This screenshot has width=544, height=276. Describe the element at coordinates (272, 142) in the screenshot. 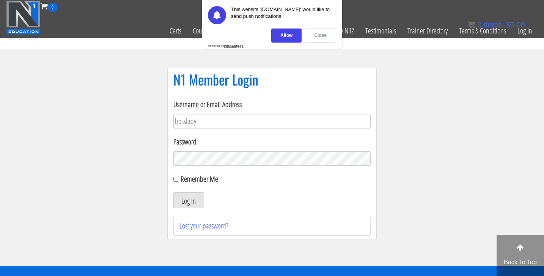

I see `label: Password` at that location.